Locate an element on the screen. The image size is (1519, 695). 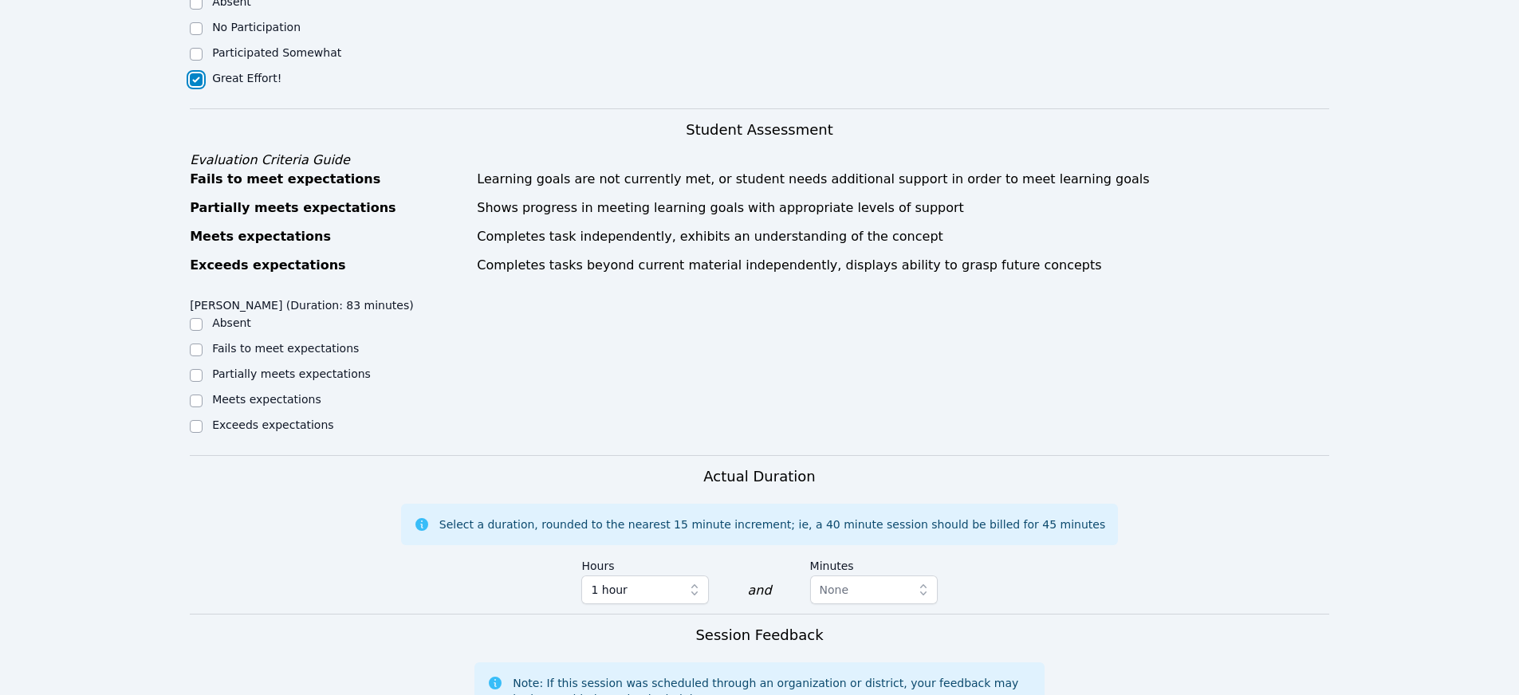
label: Great Effort! is located at coordinates (246, 78).